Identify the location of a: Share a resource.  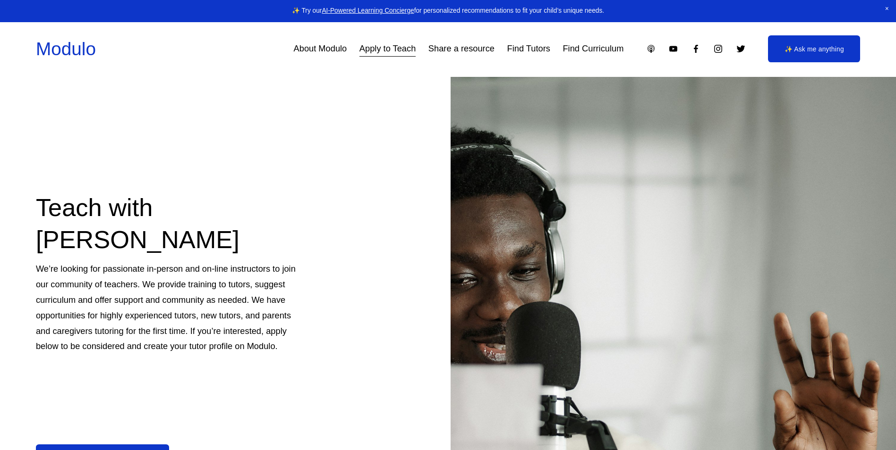
(461, 49).